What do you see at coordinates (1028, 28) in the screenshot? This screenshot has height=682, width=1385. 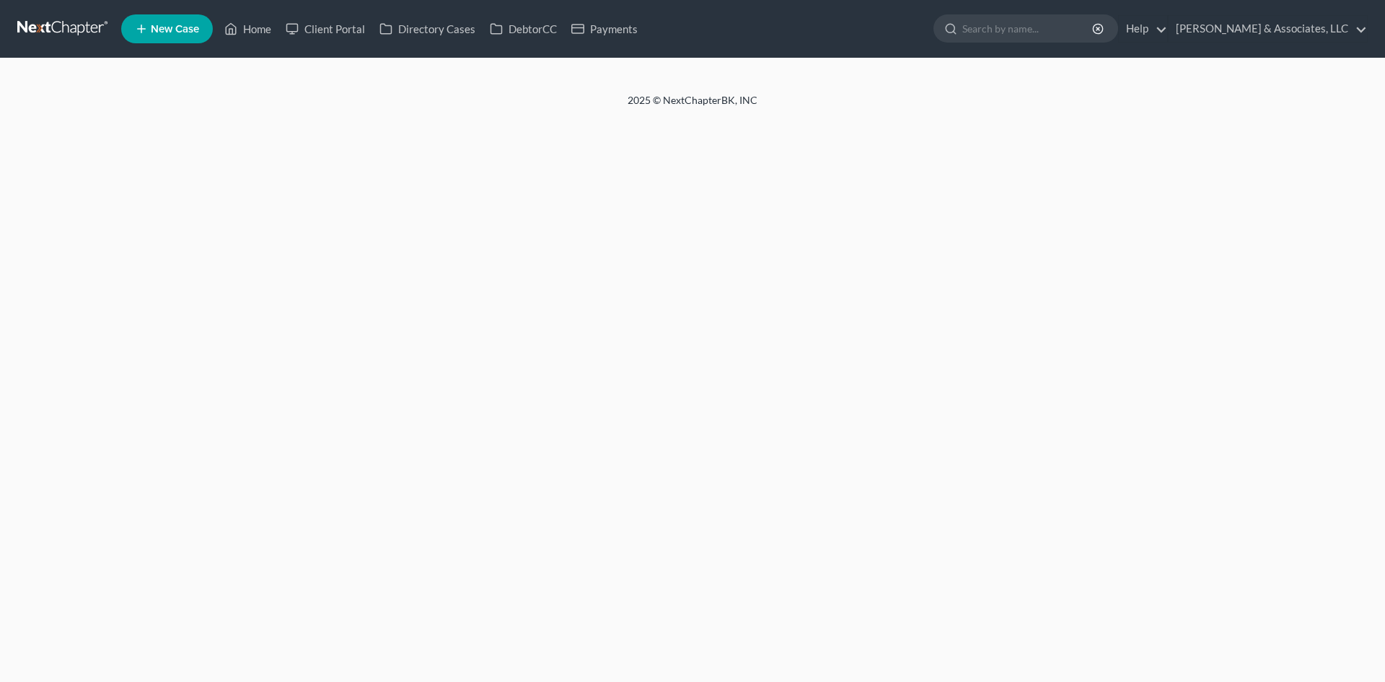 I see `input: Search by name...` at bounding box center [1028, 28].